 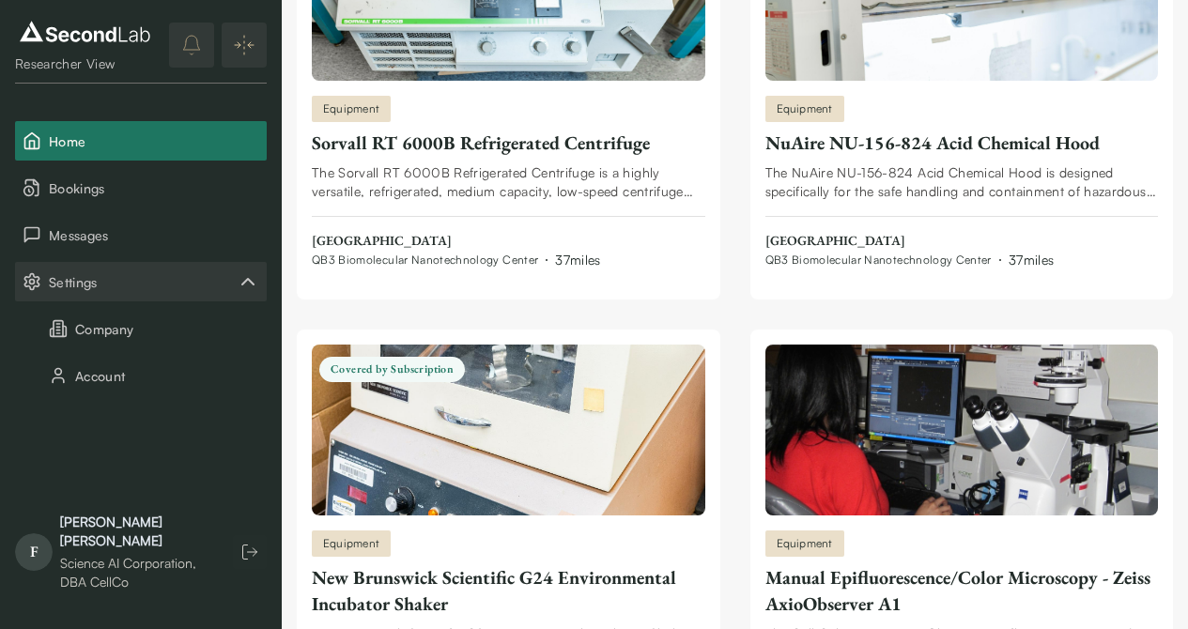 What do you see at coordinates (141, 376) in the screenshot?
I see `button: Account` at bounding box center [141, 376].